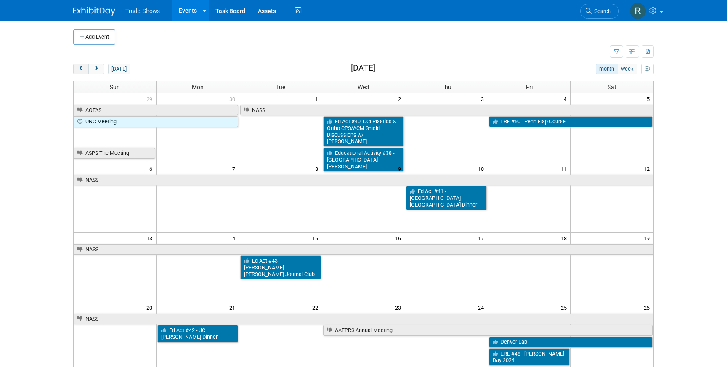  Describe the element at coordinates (151, 238) in the screenshot. I see `span: 13` at that location.